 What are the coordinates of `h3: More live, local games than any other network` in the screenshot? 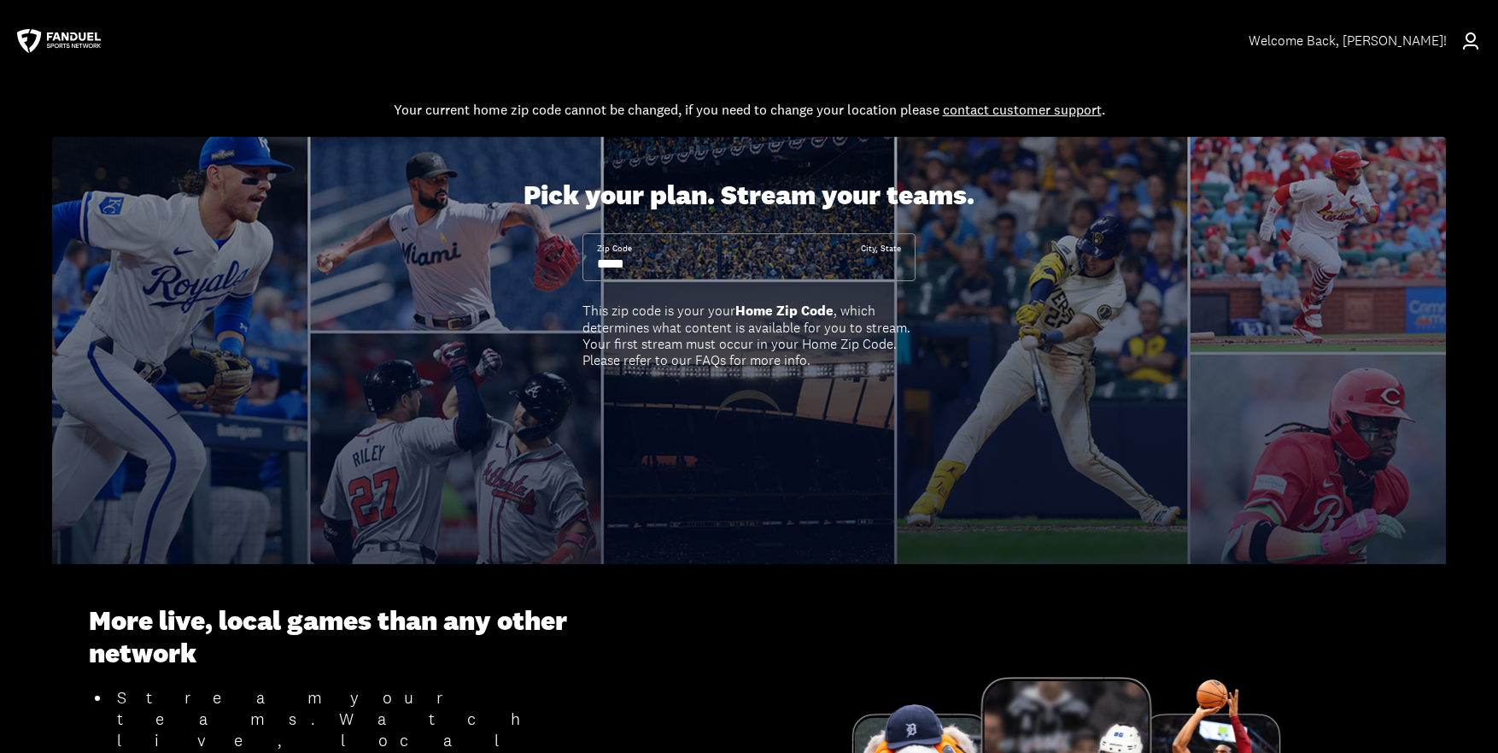 It's located at (366, 637).